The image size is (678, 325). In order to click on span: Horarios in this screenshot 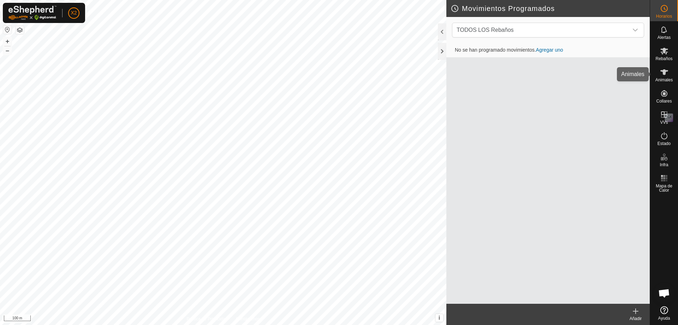, I will do `click(664, 16)`.